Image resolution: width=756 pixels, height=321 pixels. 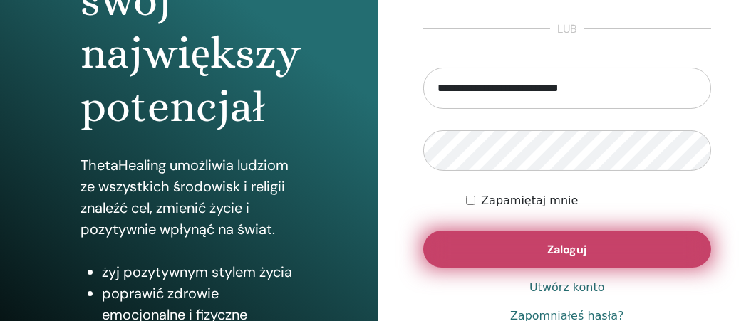 What do you see at coordinates (189, 197) in the screenshot?
I see `p: ThetaHealing umożliwia ludziom ze wszystkich środowisk i religii znaleźć cel, zmienić życie i poz...` at bounding box center [189, 197].